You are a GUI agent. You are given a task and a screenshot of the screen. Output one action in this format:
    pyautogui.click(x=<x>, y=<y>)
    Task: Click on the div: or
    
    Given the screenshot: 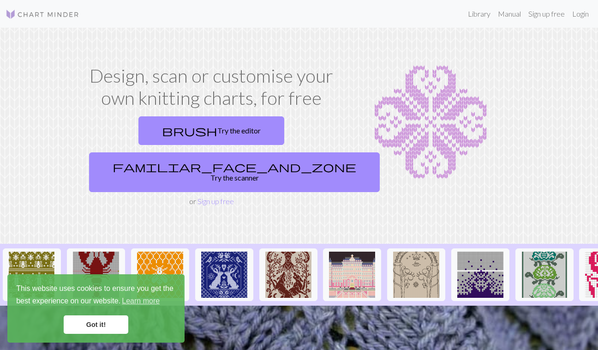 What is the action you would take?
    pyautogui.click(x=211, y=160)
    